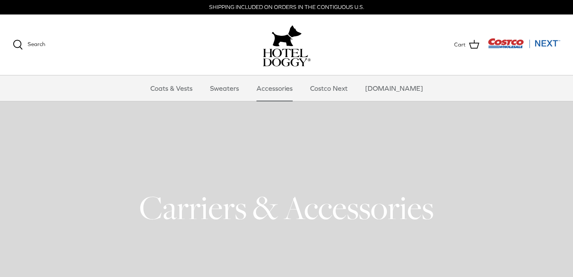 Image resolution: width=573 pixels, height=277 pixels. I want to click on a: Coats & Vests, so click(171, 88).